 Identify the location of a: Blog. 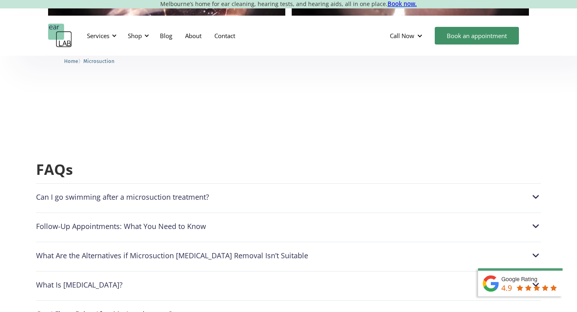
(166, 36).